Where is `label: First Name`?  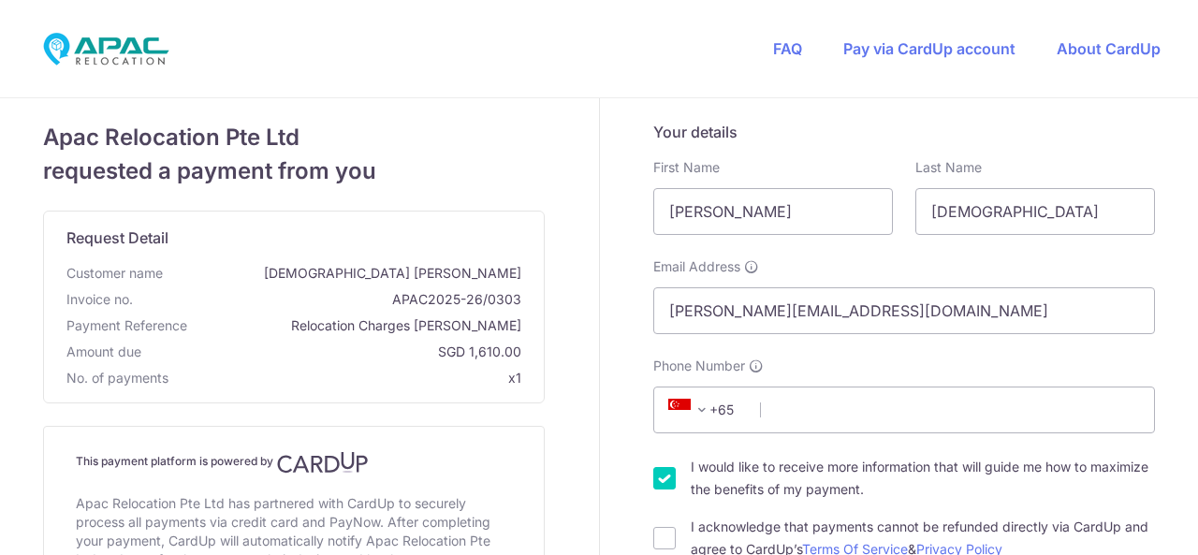
label: First Name is located at coordinates (686, 167).